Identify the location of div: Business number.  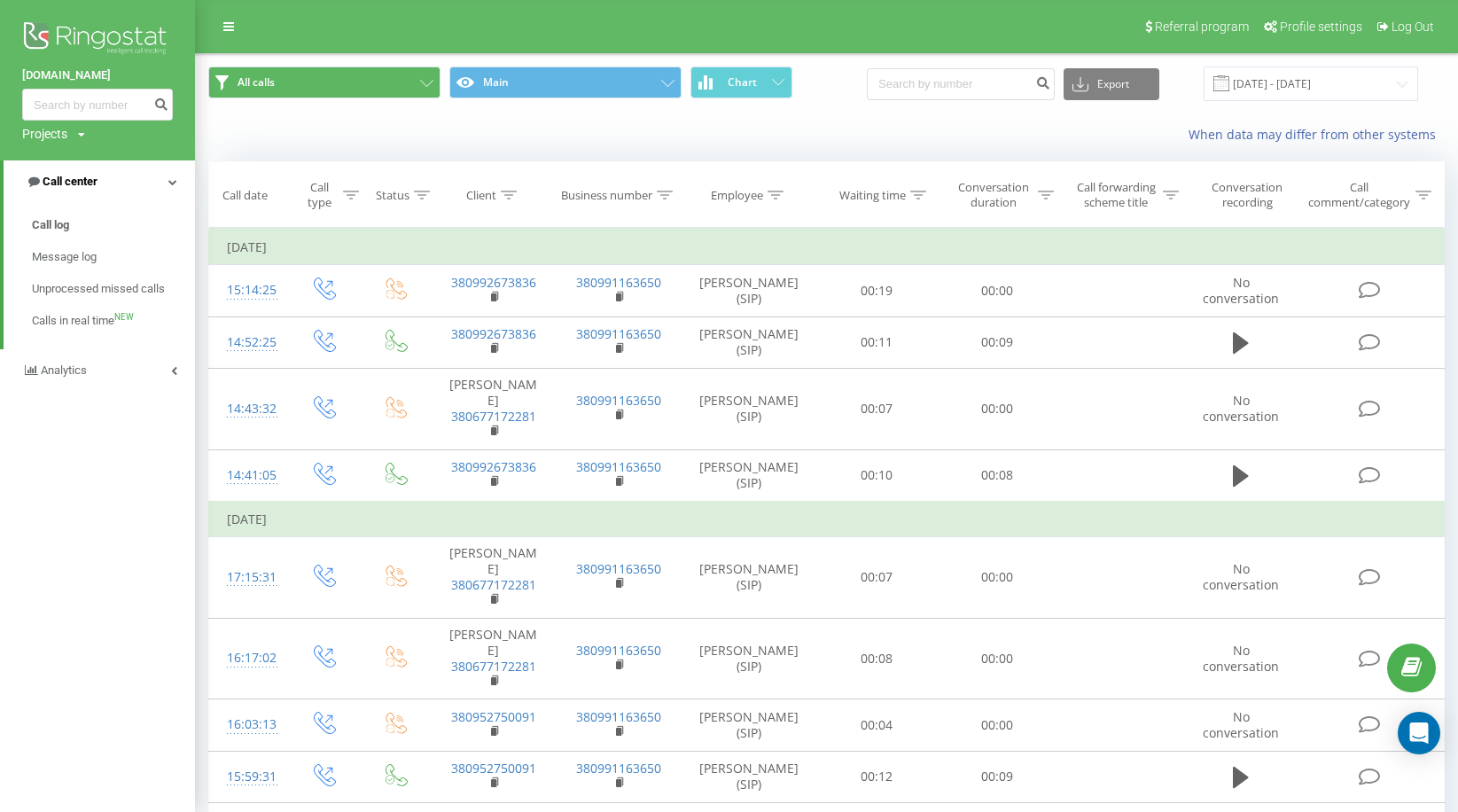
(606, 195).